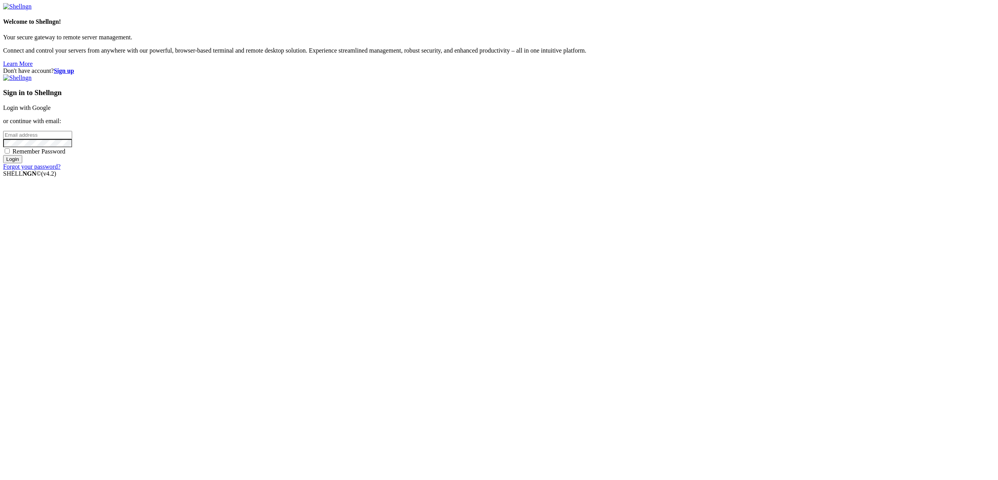 Image resolution: width=998 pixels, height=480 pixels. What do you see at coordinates (499, 71) in the screenshot?
I see `div: Don't have account?` at bounding box center [499, 71].